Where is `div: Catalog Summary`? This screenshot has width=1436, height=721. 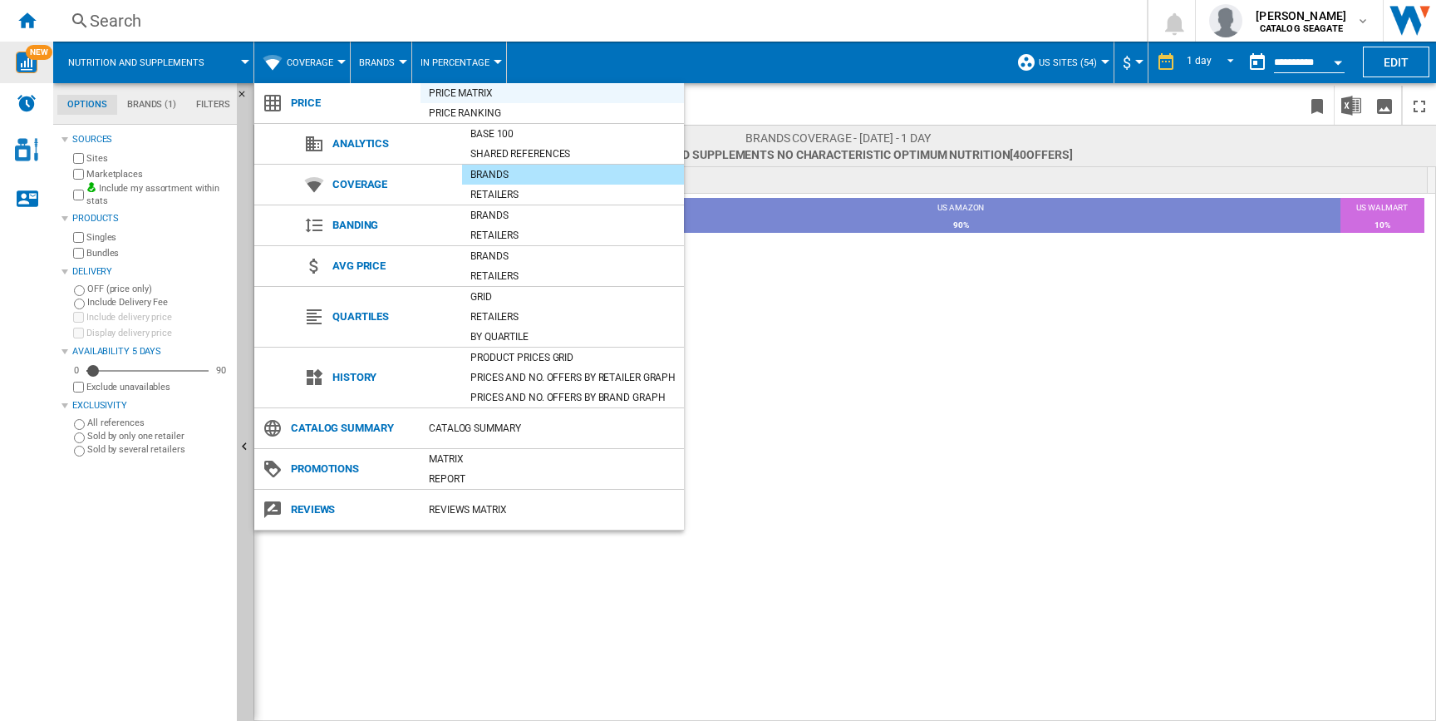
div: Catalog Summary is located at coordinates (552, 428).